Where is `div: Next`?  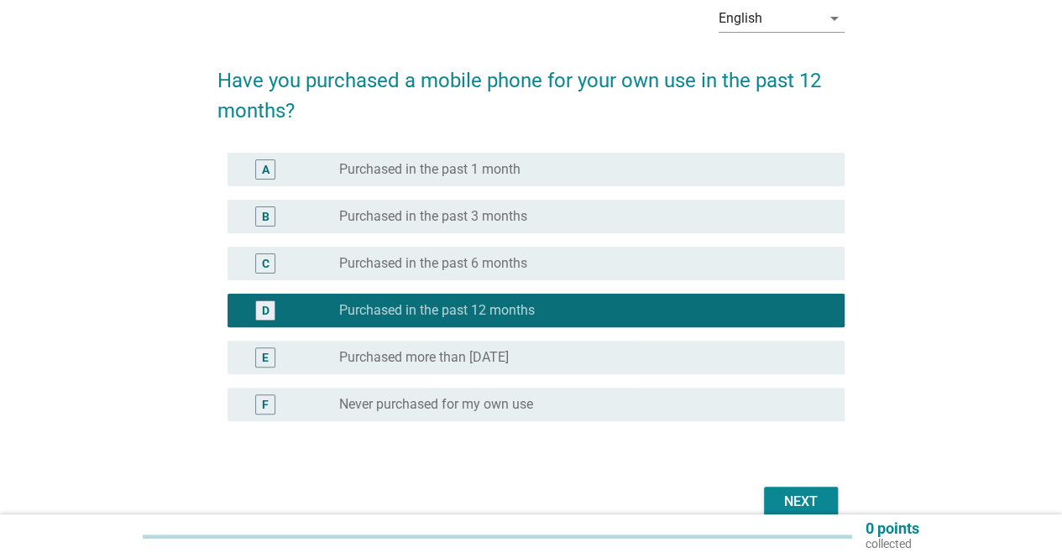 div: Next is located at coordinates (801, 502).